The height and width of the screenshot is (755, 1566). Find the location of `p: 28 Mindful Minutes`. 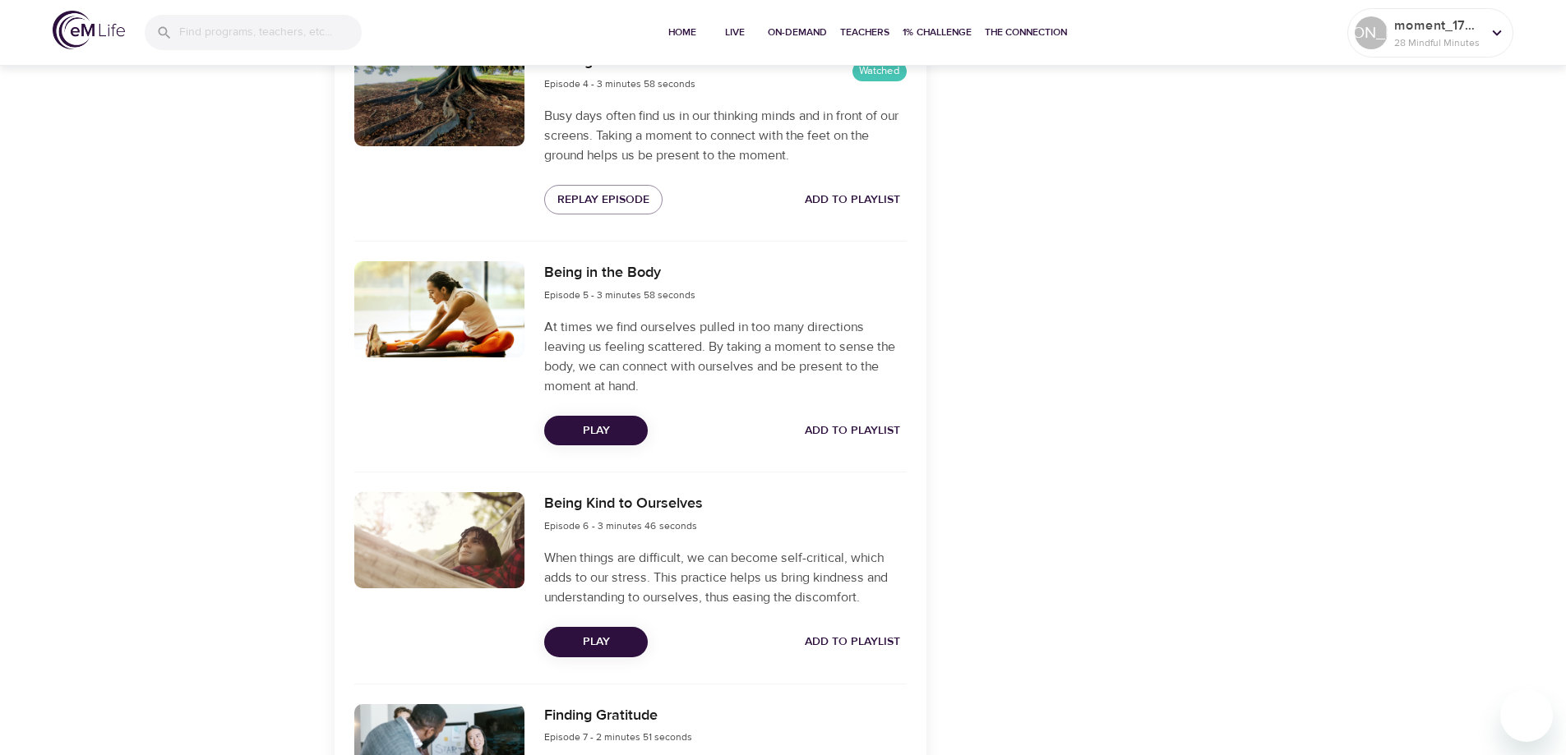

p: 28 Mindful Minutes is located at coordinates (1438, 43).